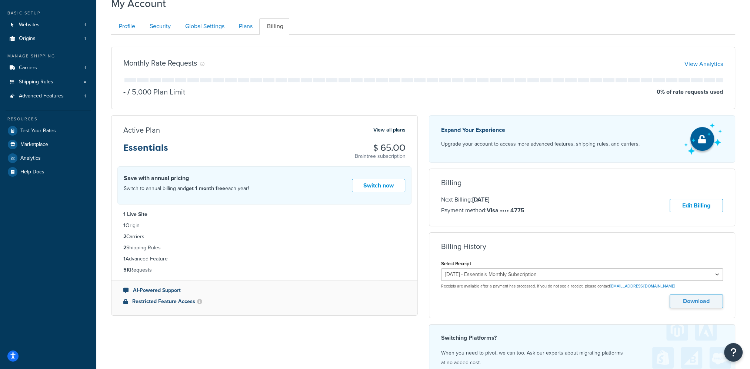  I want to click on button: Download, so click(696, 301).